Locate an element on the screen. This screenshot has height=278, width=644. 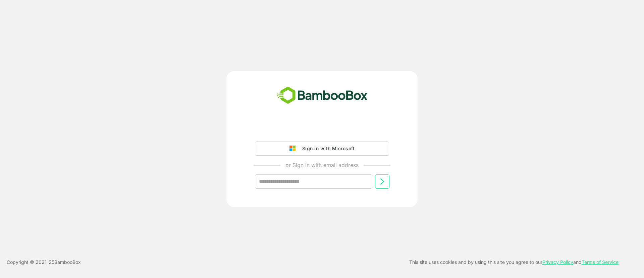
p: or Sign in with email address is located at coordinates (322, 165).